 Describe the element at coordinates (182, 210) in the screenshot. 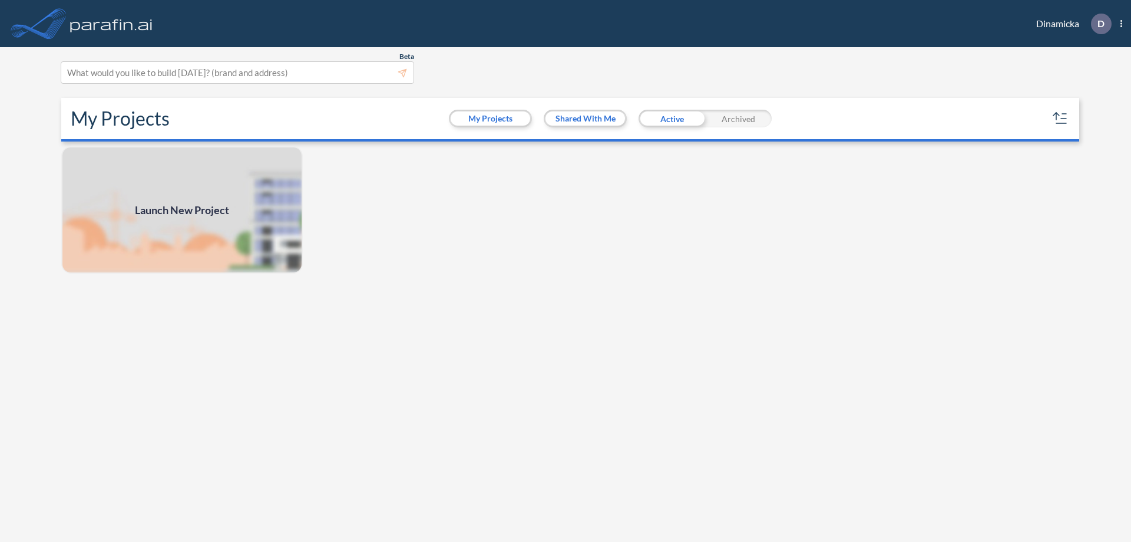

I see `span: Launch New Project` at that location.